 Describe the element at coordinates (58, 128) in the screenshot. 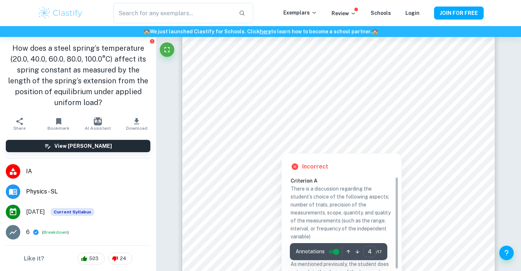

I see `span: Bookmark` at that location.